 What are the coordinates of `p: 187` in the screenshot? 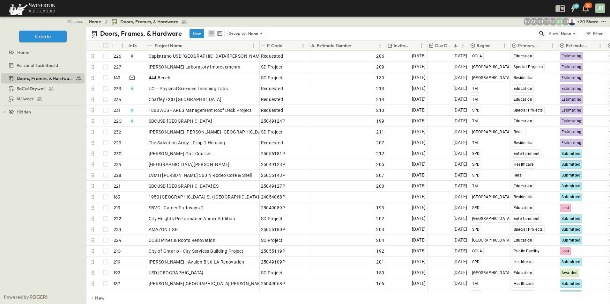 It's located at (117, 284).